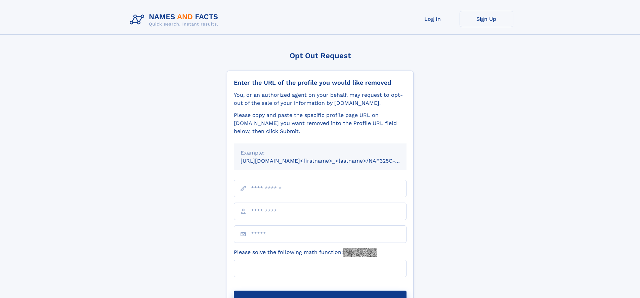 The height and width of the screenshot is (298, 640). What do you see at coordinates (486, 19) in the screenshot?
I see `a: Sign Up` at bounding box center [486, 19].